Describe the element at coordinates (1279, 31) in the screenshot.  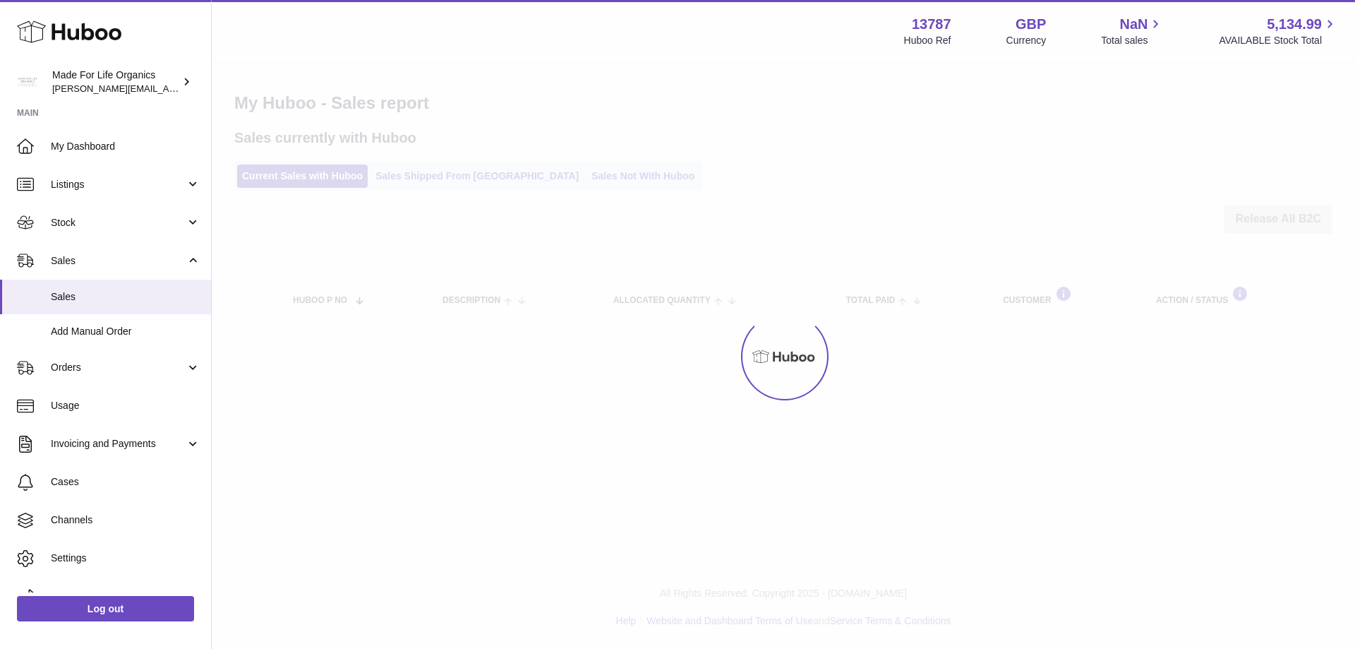
I see `a: 5,134.99 AVAILABLE Stock Total` at that location.